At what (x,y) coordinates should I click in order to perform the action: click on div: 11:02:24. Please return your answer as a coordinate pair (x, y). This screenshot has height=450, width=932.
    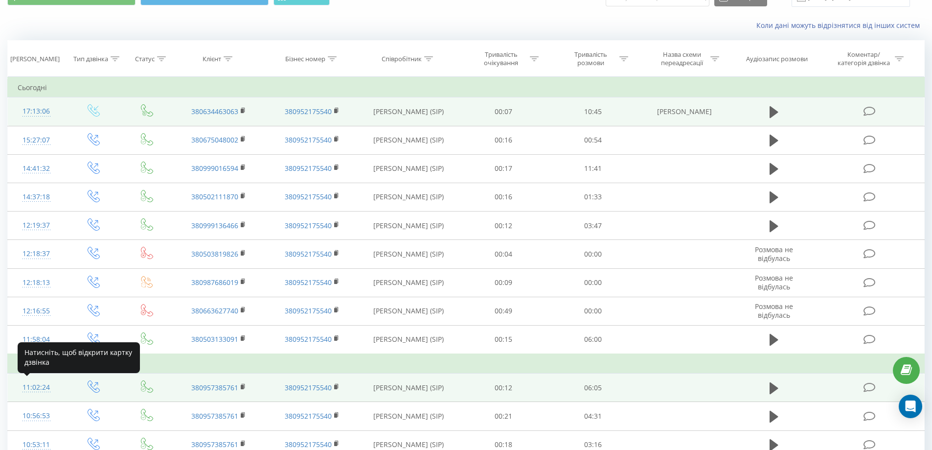
    Looking at the image, I should click on (36, 387).